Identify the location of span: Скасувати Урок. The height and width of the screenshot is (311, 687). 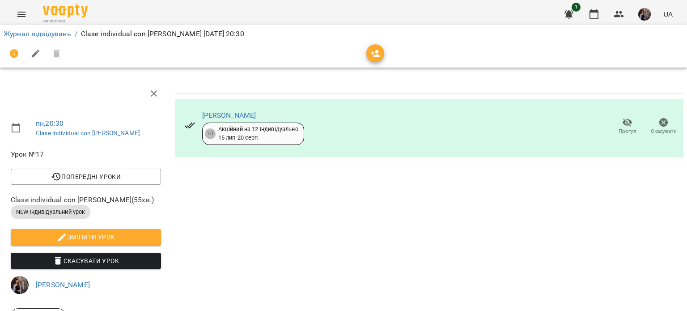
(86, 261).